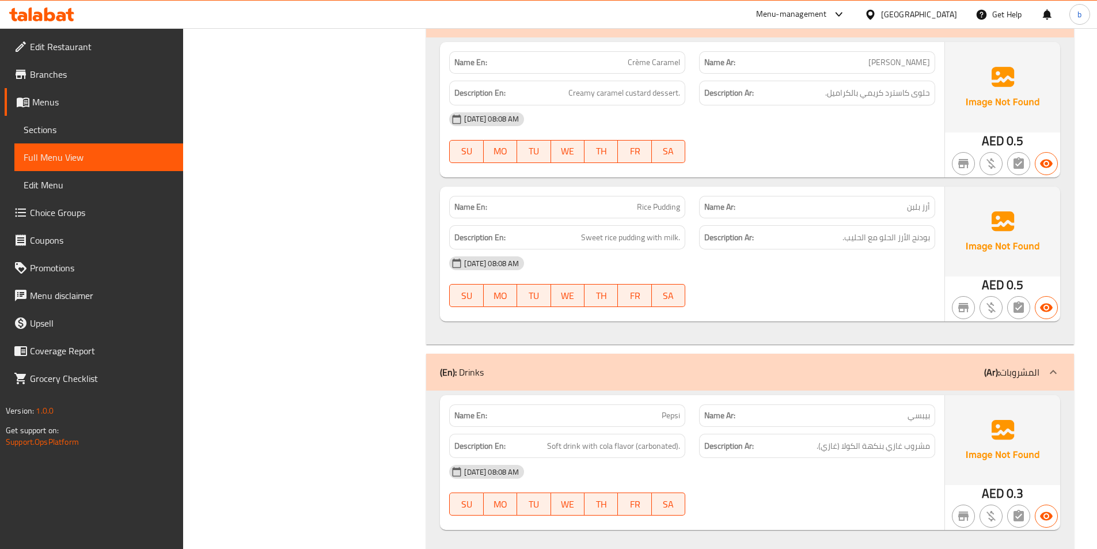  I want to click on span: Menu disclaimer, so click(102, 296).